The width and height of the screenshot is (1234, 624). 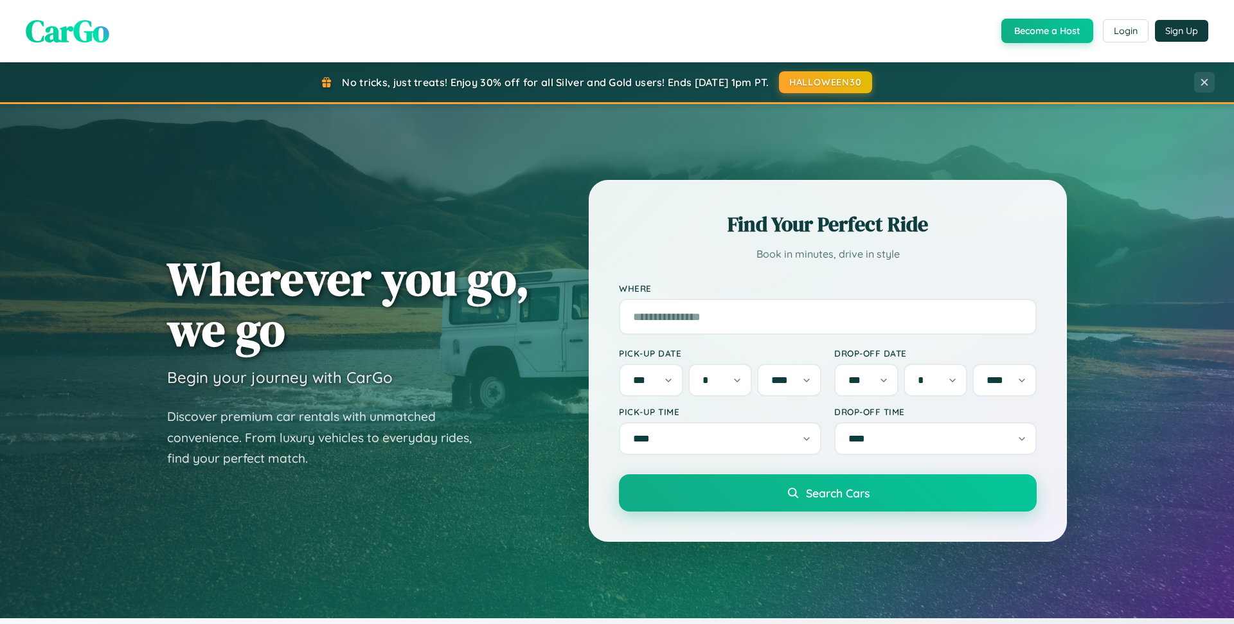 What do you see at coordinates (328, 438) in the screenshot?
I see `p: Discover premium car rentals with unmatched convenience. From luxury vehicles to everyday rides, ...` at bounding box center [328, 438].